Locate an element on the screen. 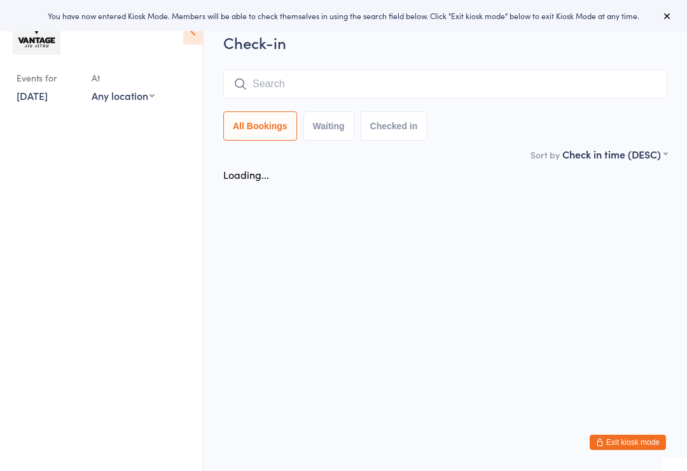 The height and width of the screenshot is (471, 687). div: At is located at coordinates (123, 78).